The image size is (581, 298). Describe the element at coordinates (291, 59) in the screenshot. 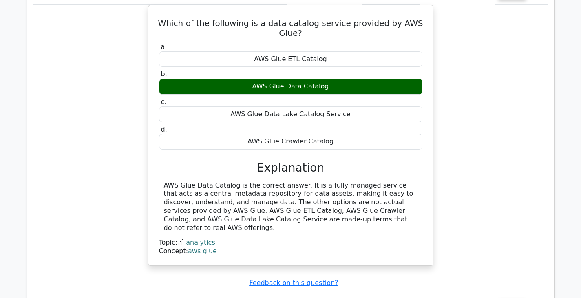

I see `div: AWS Glue ETL Catalog` at that location.